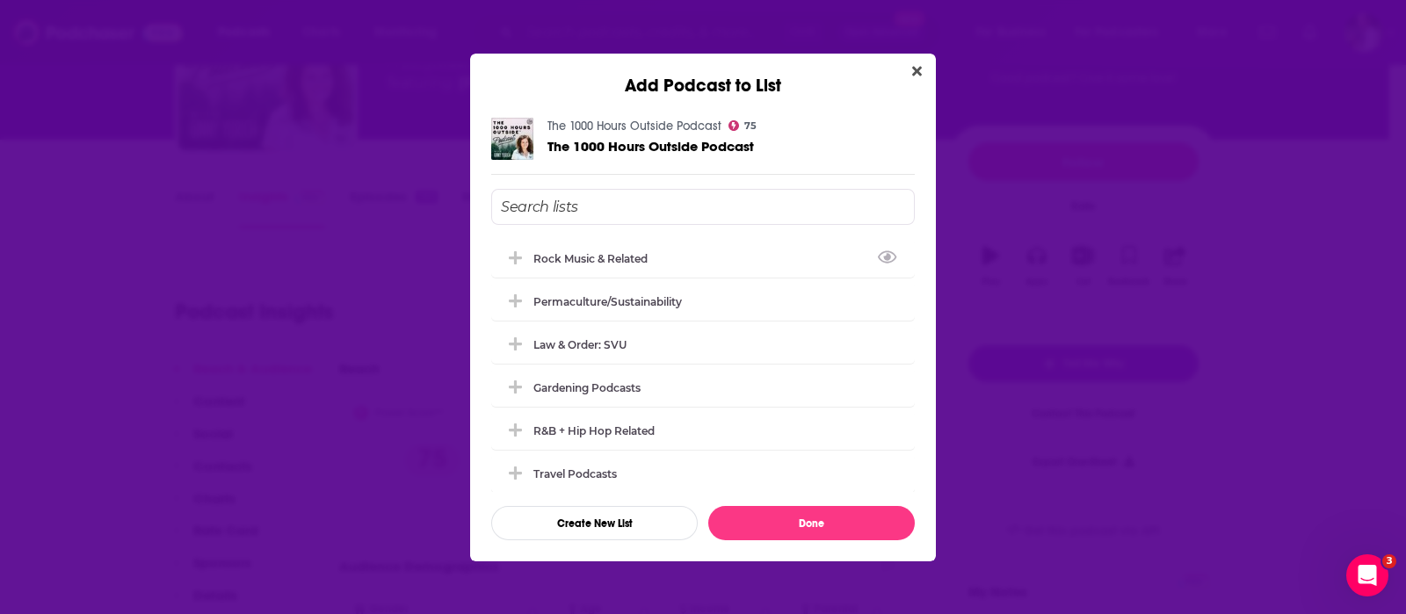 Image resolution: width=1406 pixels, height=614 pixels. What do you see at coordinates (742, 126) in the screenshot?
I see `a: 75` at bounding box center [742, 126].